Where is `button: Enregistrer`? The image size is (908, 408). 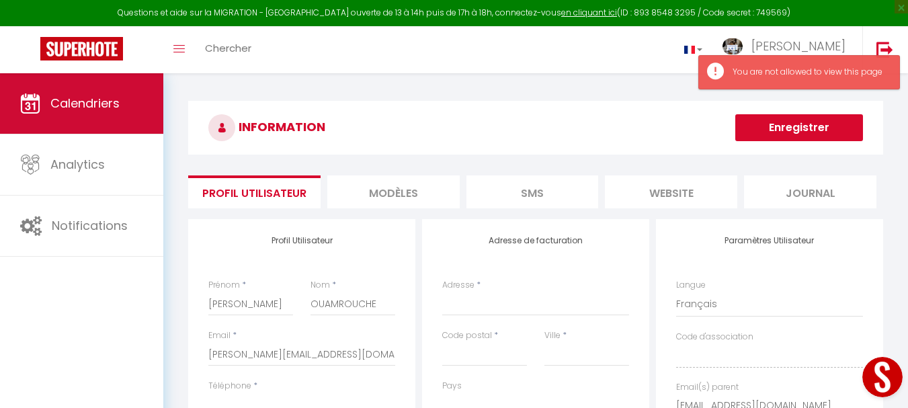 button: Enregistrer is located at coordinates (799, 128).